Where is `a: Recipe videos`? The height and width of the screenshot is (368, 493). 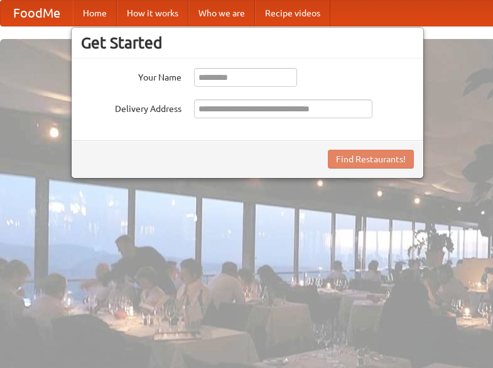 a: Recipe videos is located at coordinates (293, 13).